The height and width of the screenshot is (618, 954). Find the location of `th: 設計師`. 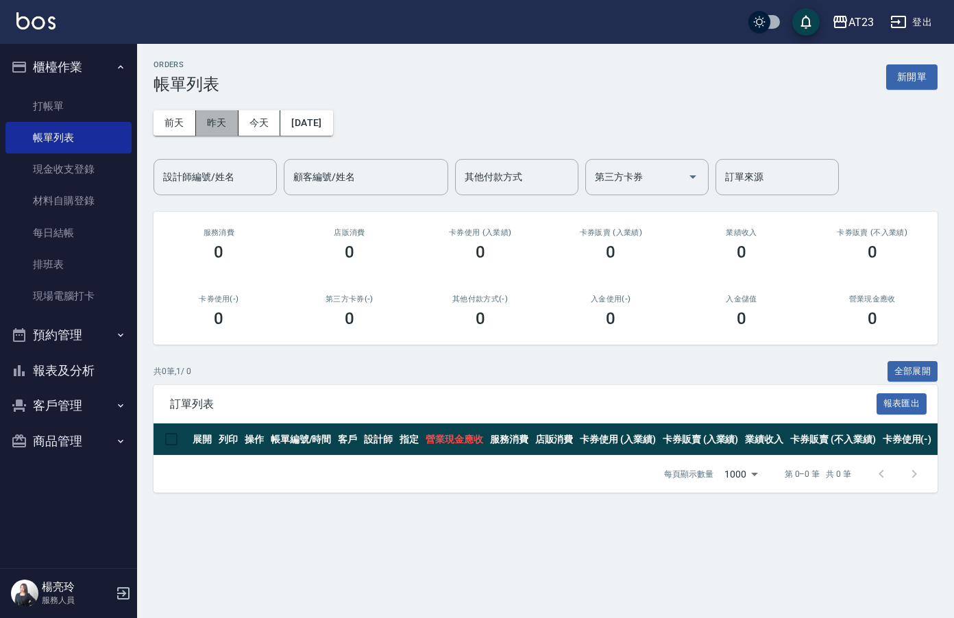

th: 設計師 is located at coordinates (378, 439).